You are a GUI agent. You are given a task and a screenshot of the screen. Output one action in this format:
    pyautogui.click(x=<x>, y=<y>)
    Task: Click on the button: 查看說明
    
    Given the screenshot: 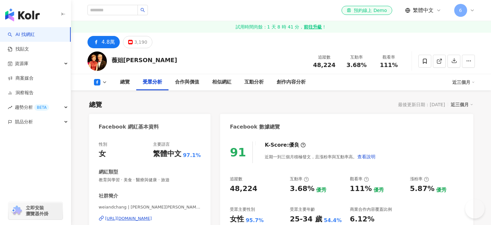 What is the action you would take?
    pyautogui.click(x=367, y=156)
    